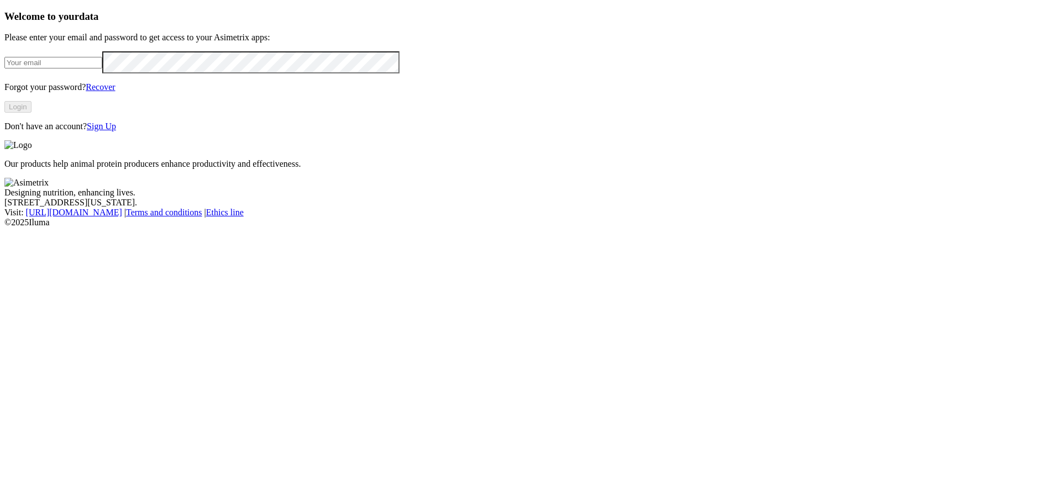  Describe the element at coordinates (164, 212) in the screenshot. I see `a: Terms and conditions` at that location.